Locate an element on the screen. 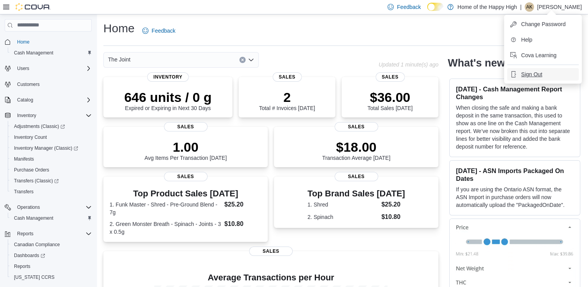  a: Home is located at coordinates (23, 42).